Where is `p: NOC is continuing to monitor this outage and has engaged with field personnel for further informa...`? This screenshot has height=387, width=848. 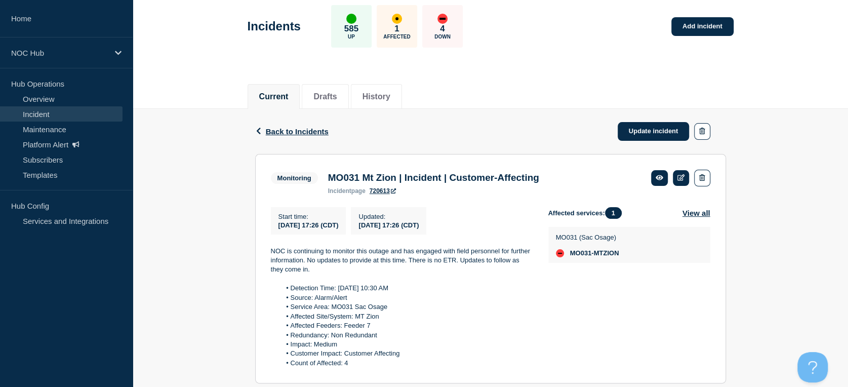
p: NOC is continuing to monitor this outage and has engaged with field personnel for further informa... is located at coordinates (402, 260).